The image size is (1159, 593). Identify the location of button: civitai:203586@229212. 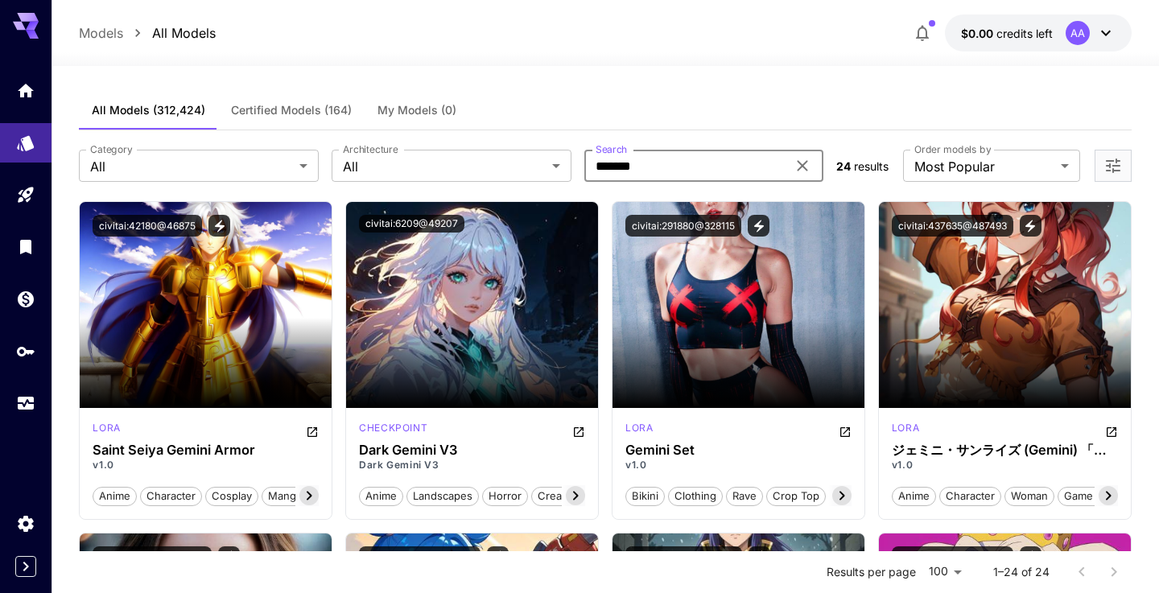
(152, 557).